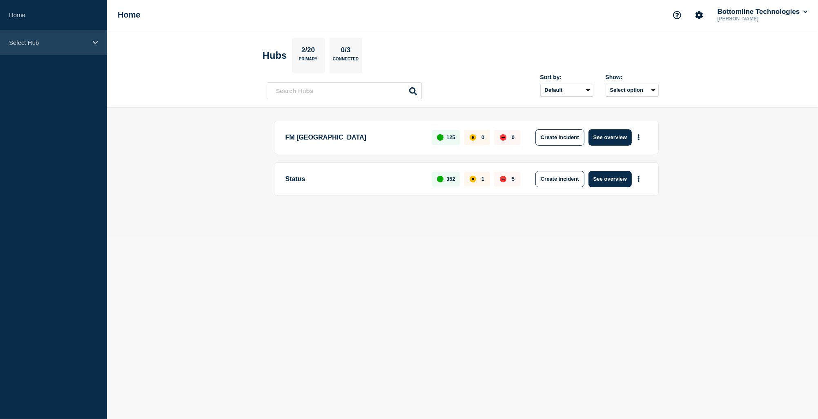  What do you see at coordinates (632, 77) in the screenshot?
I see `div: Show:` at bounding box center [632, 77].